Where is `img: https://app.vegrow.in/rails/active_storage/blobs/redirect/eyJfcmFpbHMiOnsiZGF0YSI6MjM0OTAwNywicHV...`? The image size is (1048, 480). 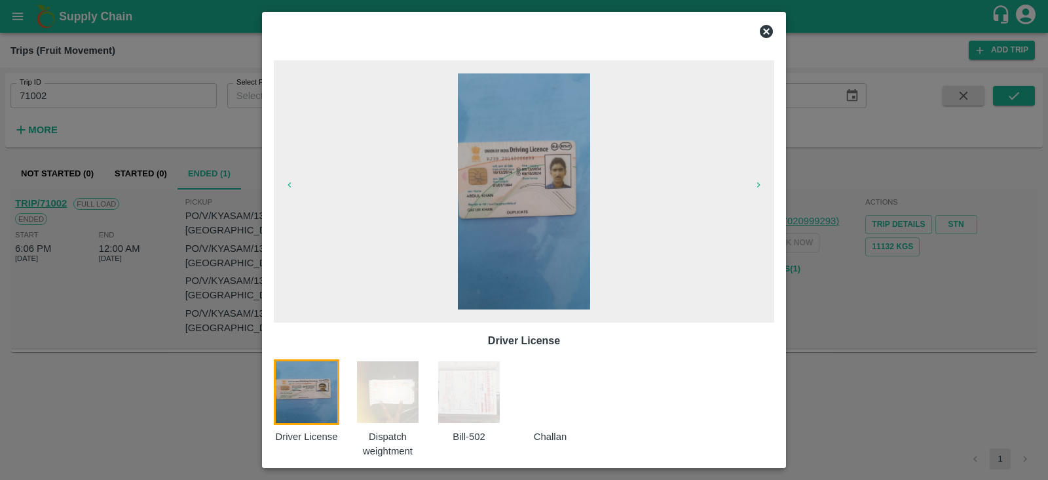 img: https://app.vegrow.in/rails/active_storage/blobs/redirect/eyJfcmFpbHMiOnsiZGF0YSI6MjM0OTAwNywicHV... is located at coordinates (469, 392).